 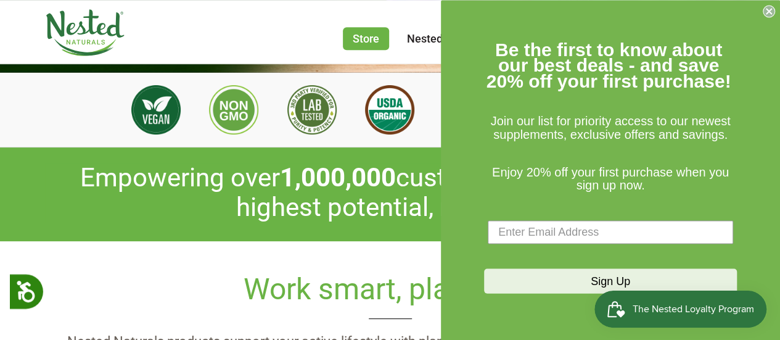 I want to click on span: The Nested Loyalty Program, so click(x=99, y=19).